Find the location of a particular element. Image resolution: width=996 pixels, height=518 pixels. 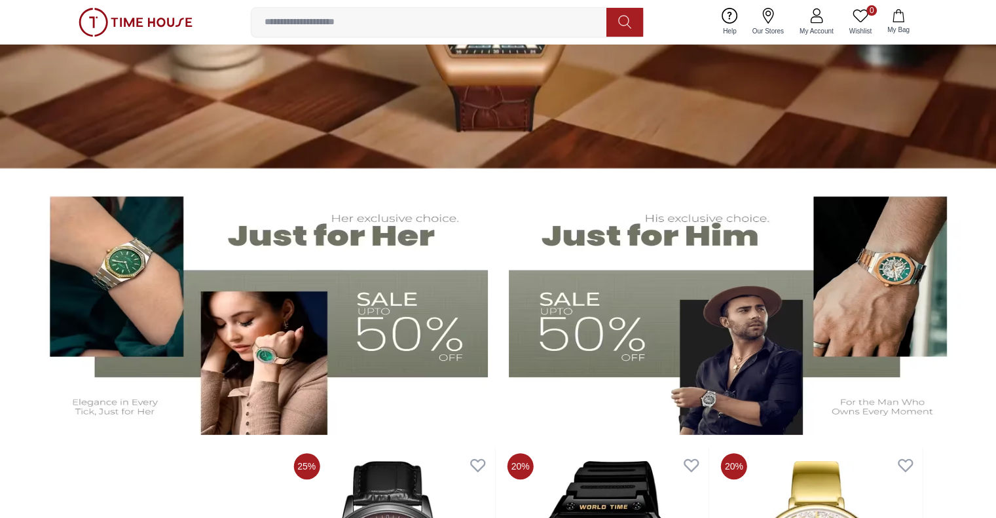

img: Women's Watches Banner is located at coordinates (259, 308).